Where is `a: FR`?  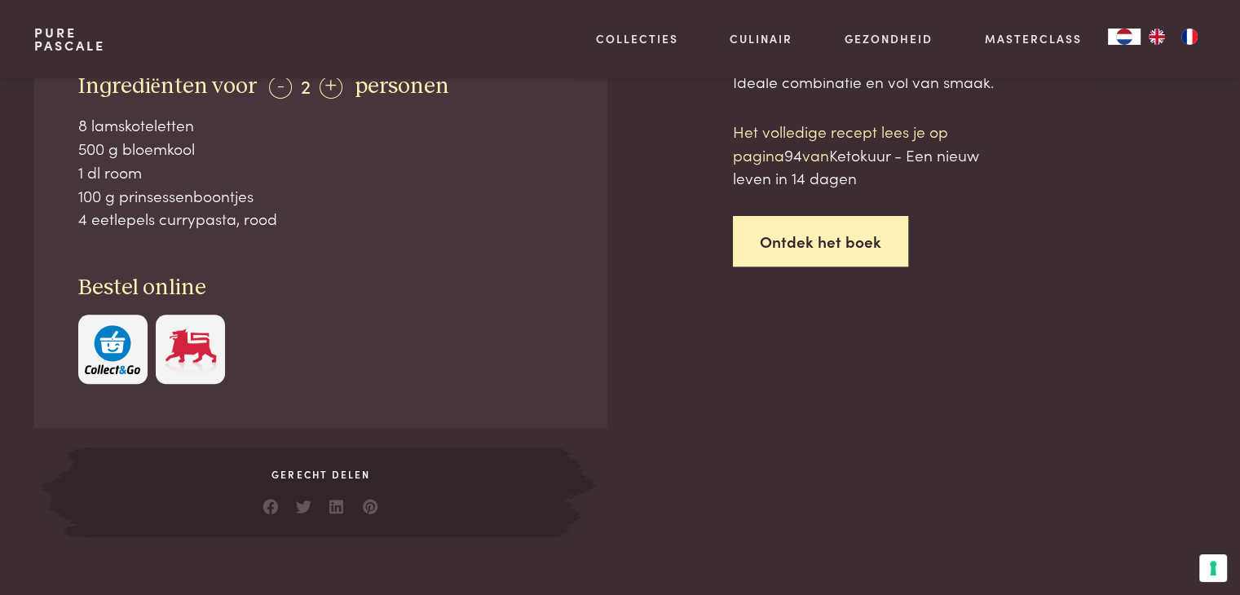 a: FR is located at coordinates (1190, 37).